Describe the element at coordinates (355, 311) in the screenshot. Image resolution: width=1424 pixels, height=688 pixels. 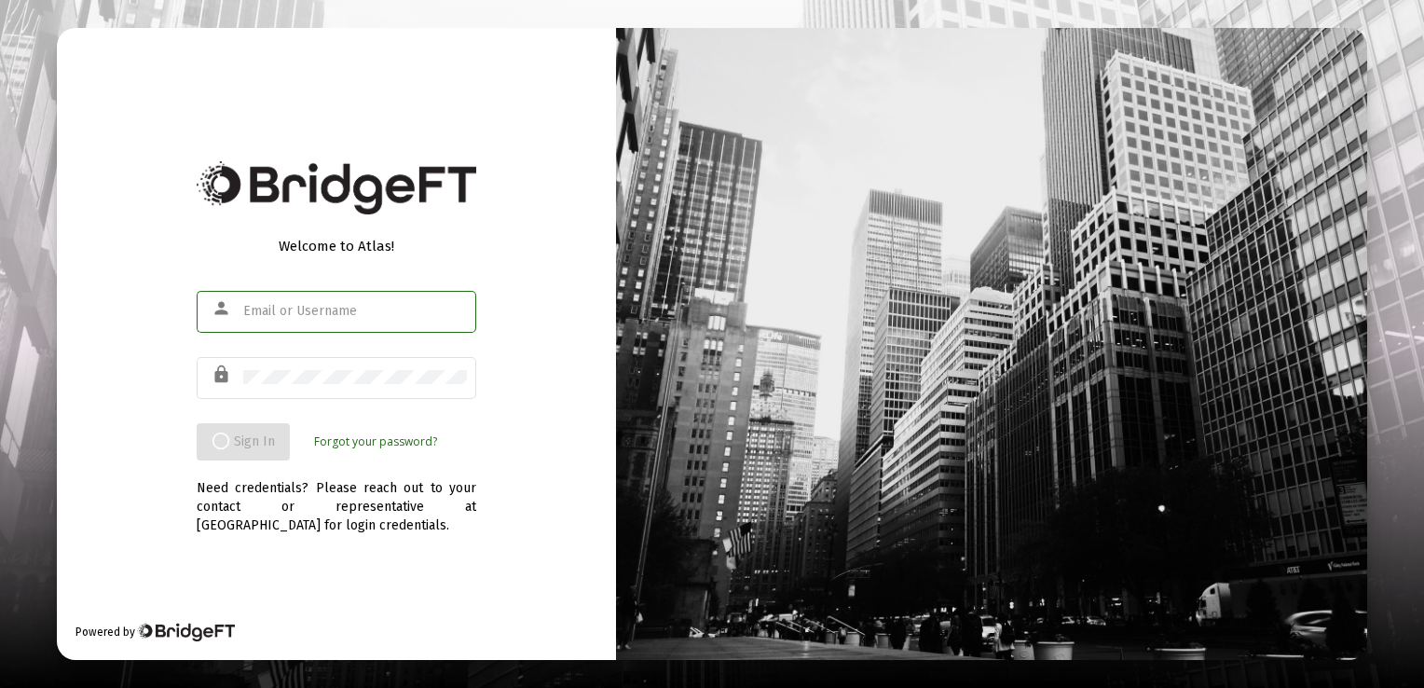
I see `input: Email or Username` at that location.